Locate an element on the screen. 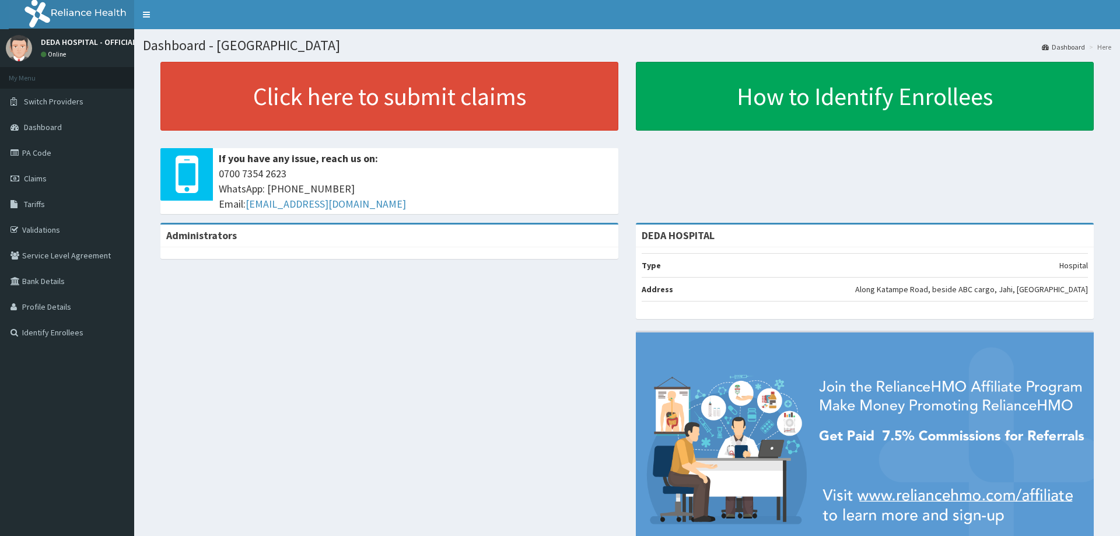 The width and height of the screenshot is (1120, 536). li: Here is located at coordinates (1098, 47).